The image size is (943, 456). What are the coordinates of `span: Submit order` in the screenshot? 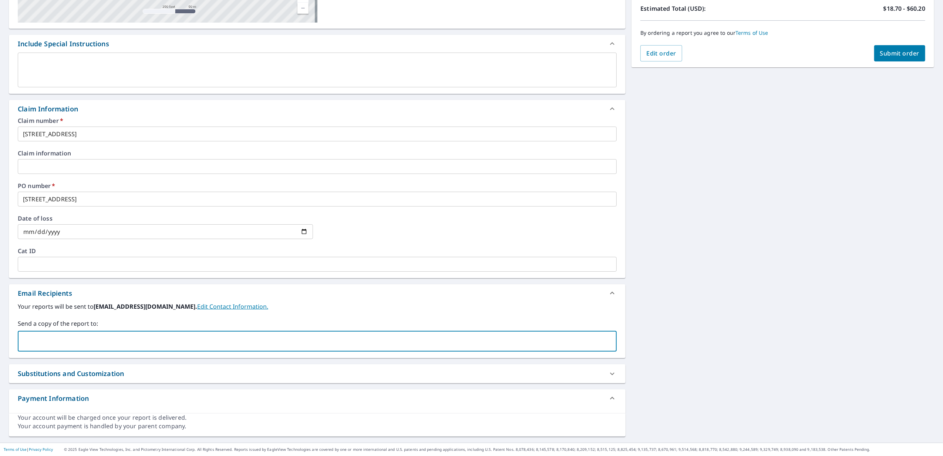 It's located at (900, 53).